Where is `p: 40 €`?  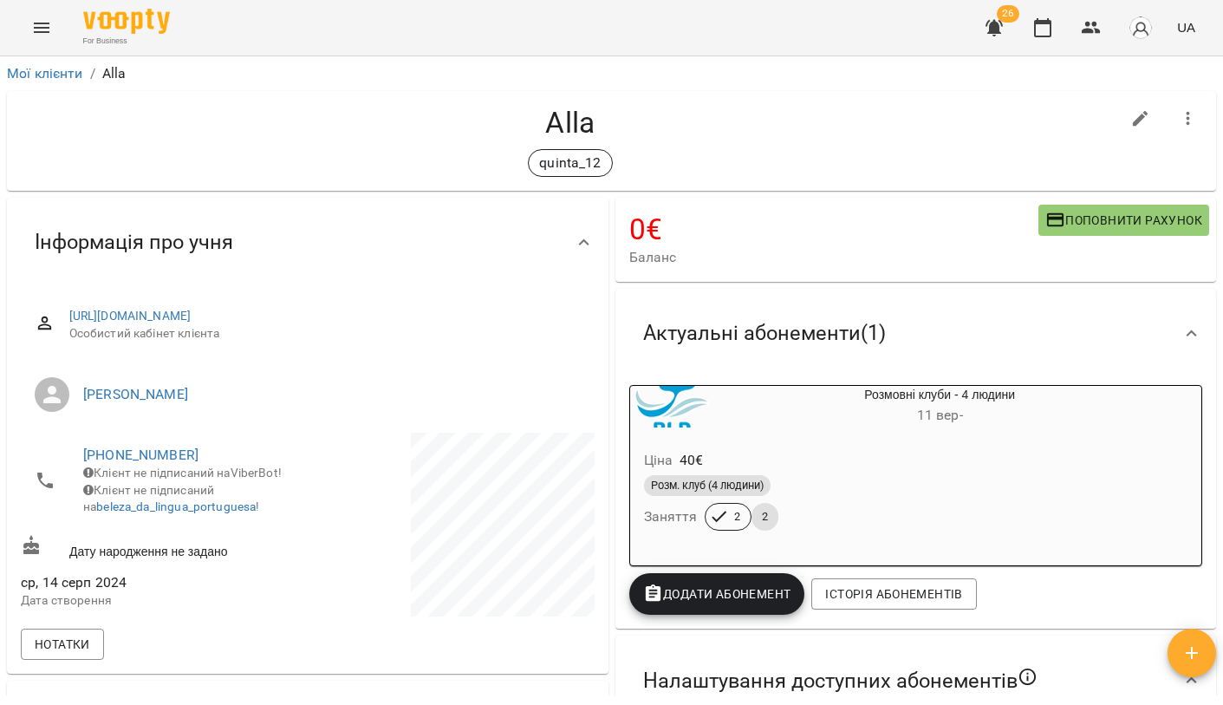 p: 40 € is located at coordinates (691, 460).